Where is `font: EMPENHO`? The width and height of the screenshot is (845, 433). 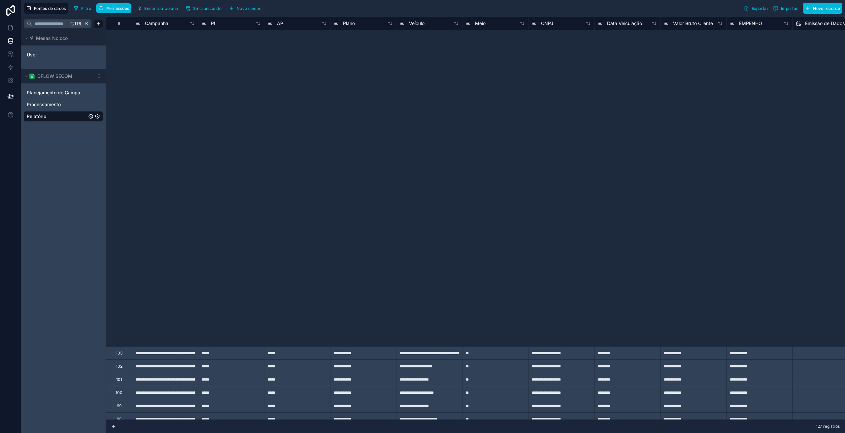
font: EMPENHO is located at coordinates (751, 23).